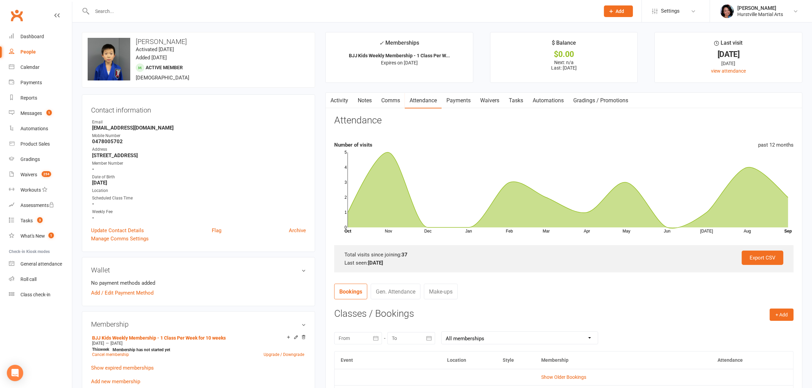  I want to click on a: Dashboard, so click(40, 36).